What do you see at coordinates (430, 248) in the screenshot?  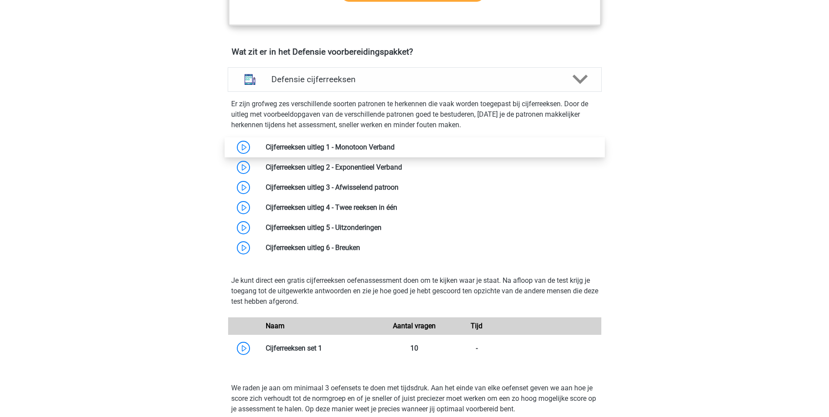 I see `div: Cijferreeksen uitleg 6 - Breuken` at bounding box center [430, 248].